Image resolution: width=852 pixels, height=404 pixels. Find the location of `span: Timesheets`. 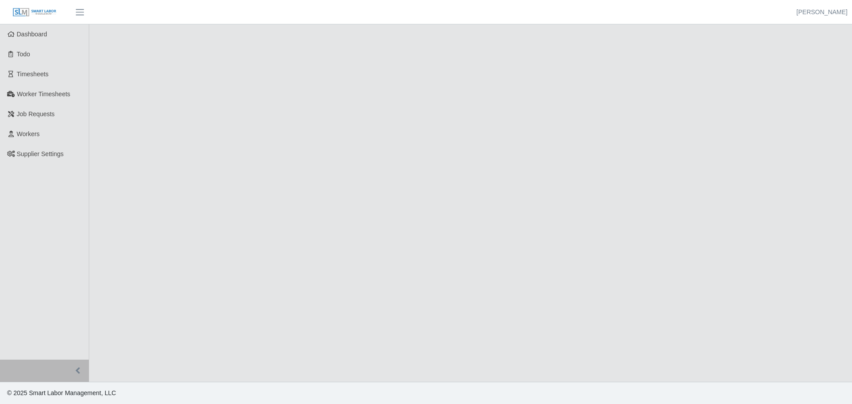

span: Timesheets is located at coordinates (33, 74).